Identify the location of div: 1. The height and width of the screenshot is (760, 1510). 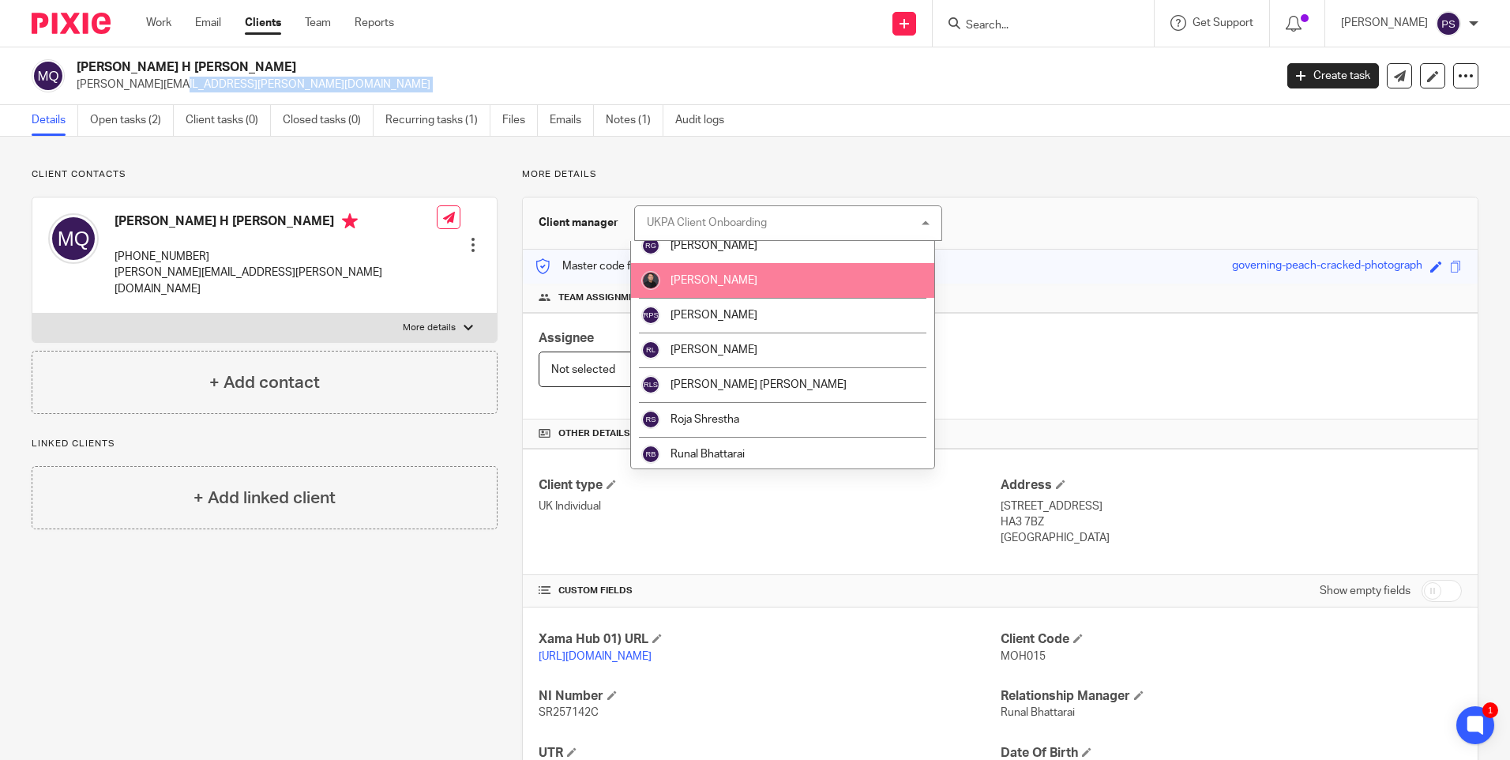
(1490, 710).